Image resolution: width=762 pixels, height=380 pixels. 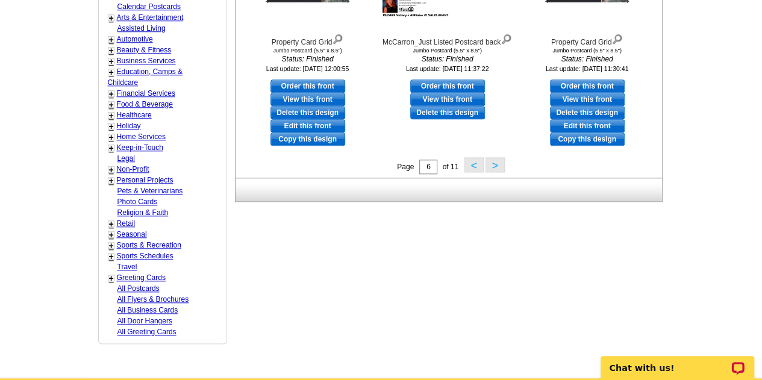 I want to click on a: Food & Beverage, so click(x=145, y=104).